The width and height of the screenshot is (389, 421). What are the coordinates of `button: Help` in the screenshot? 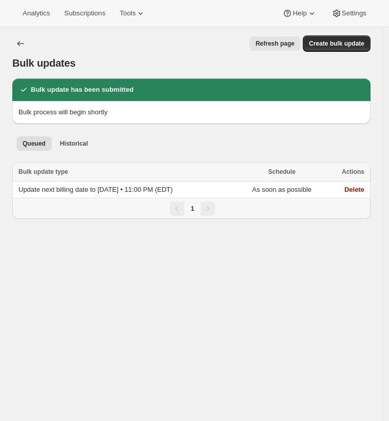 It's located at (299, 13).